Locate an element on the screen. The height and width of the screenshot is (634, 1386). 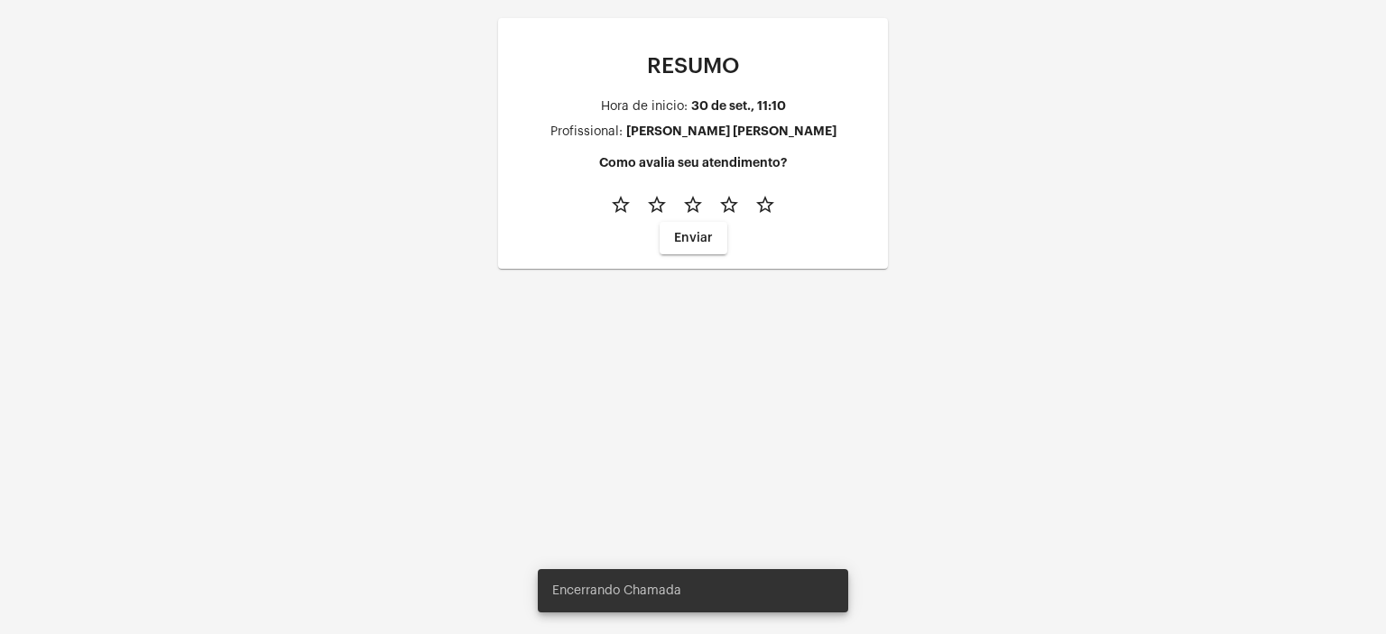
div: 30 de set., 11:10 is located at coordinates (738, 106).